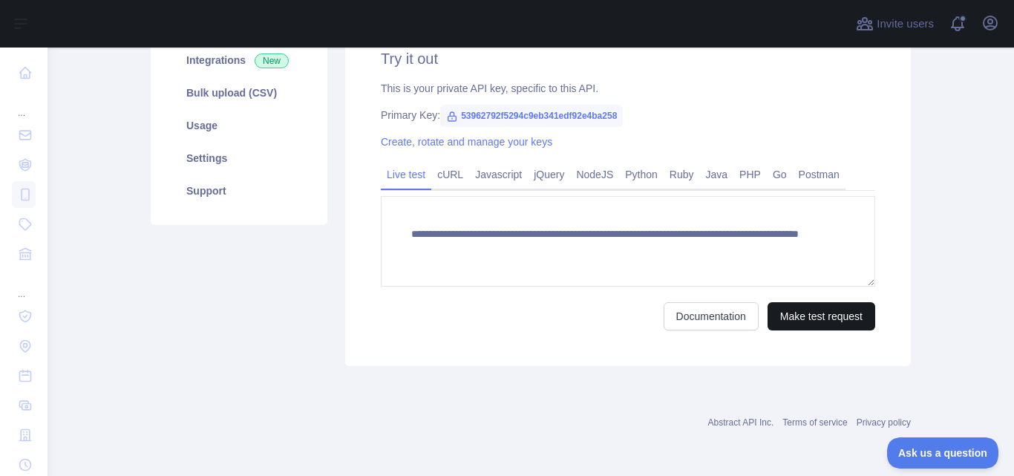  Describe the element at coordinates (821, 316) in the screenshot. I see `button: Make test request` at that location.